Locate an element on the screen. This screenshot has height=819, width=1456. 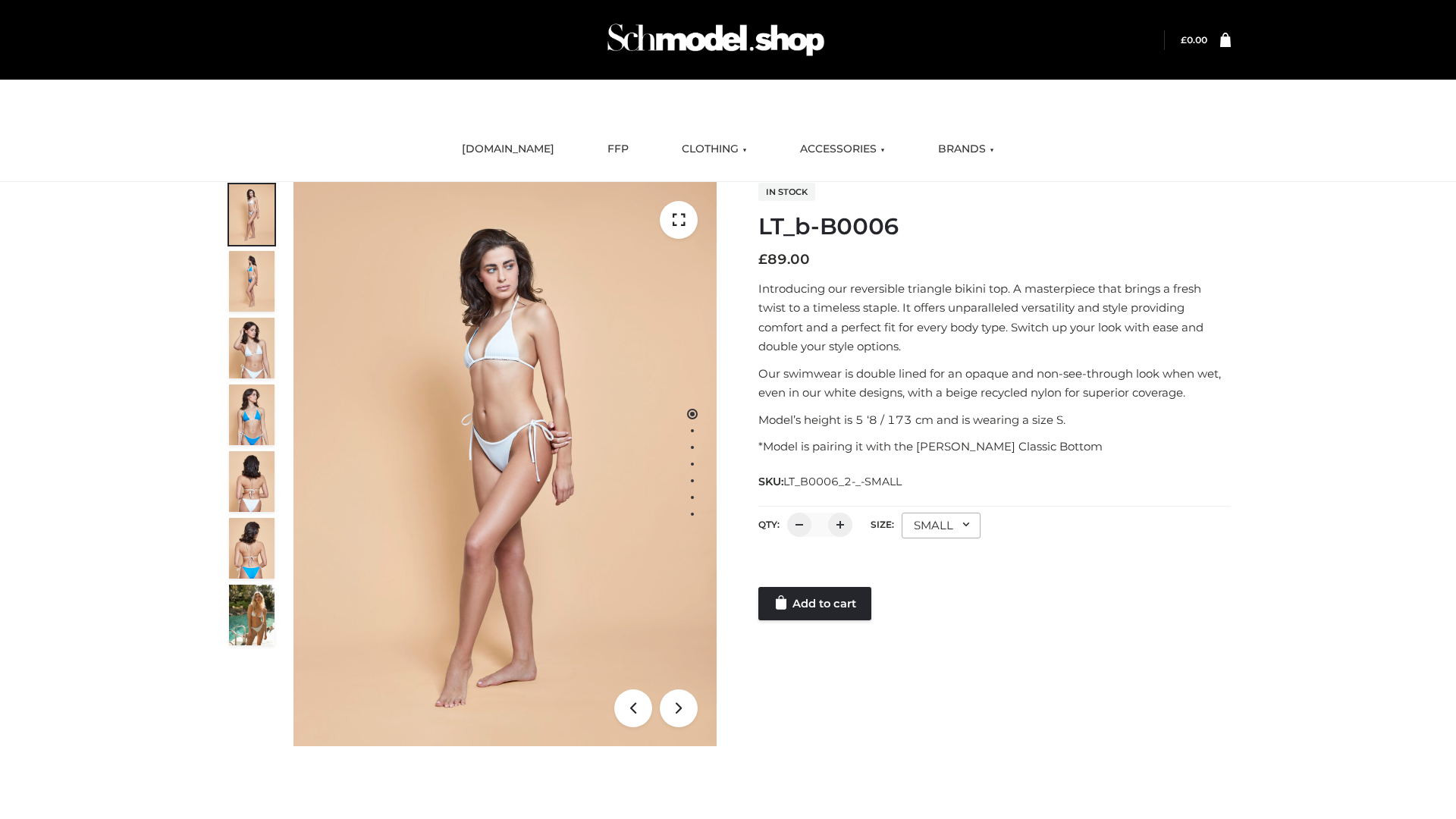
p: Our swimwear is double lined for an opaque and non-see-through look when wet, even in our white d... is located at coordinates (994, 383).